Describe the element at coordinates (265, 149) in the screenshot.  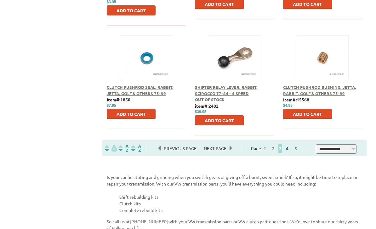
I see `a: 1` at that location.